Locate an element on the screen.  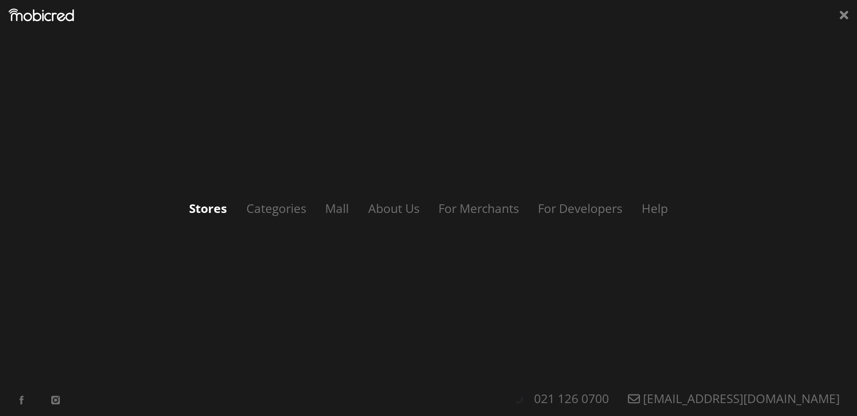
a: For Developers is located at coordinates (580, 208).